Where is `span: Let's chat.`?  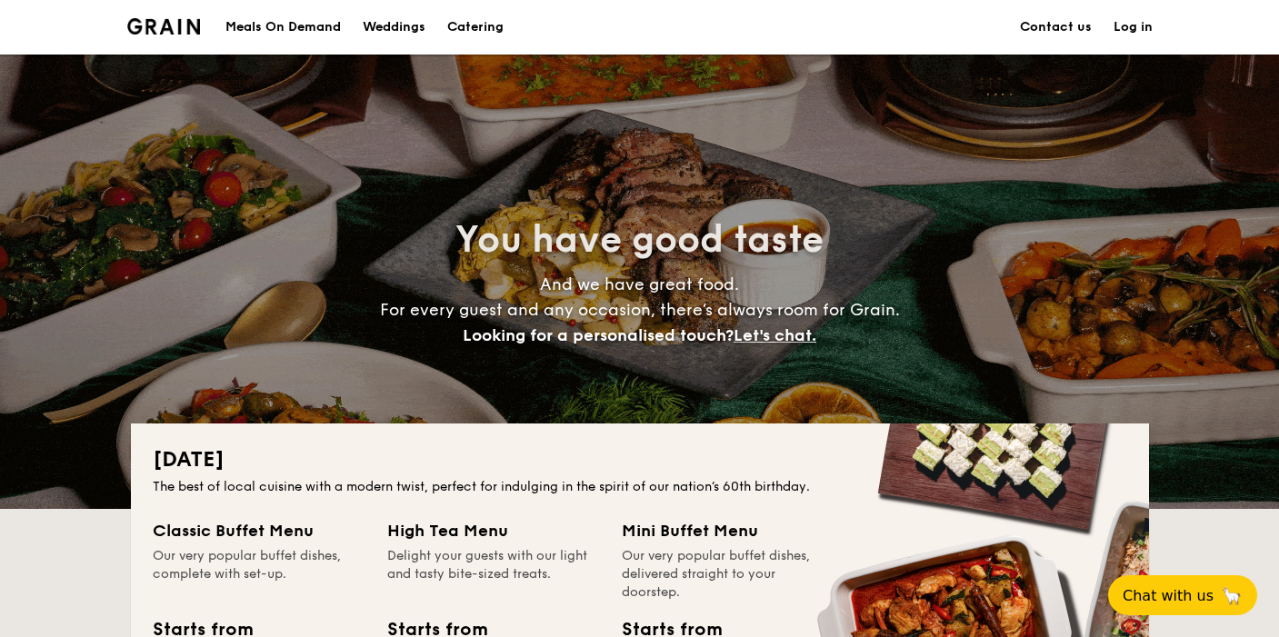
span: Let's chat. is located at coordinates (775, 335).